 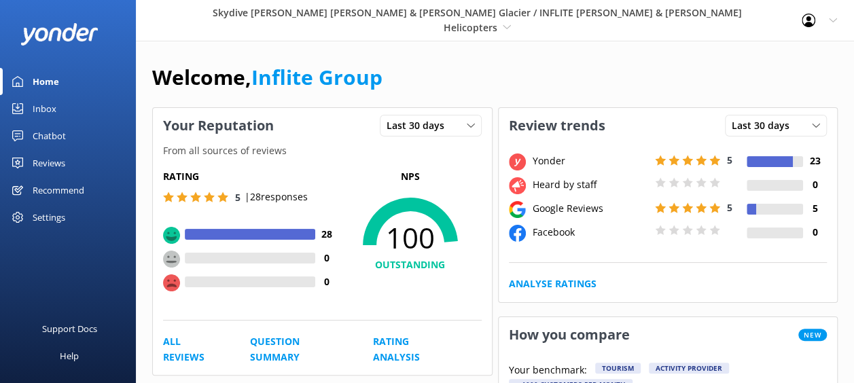 What do you see at coordinates (591, 209) in the screenshot?
I see `div: Google Reviews` at bounding box center [591, 209].